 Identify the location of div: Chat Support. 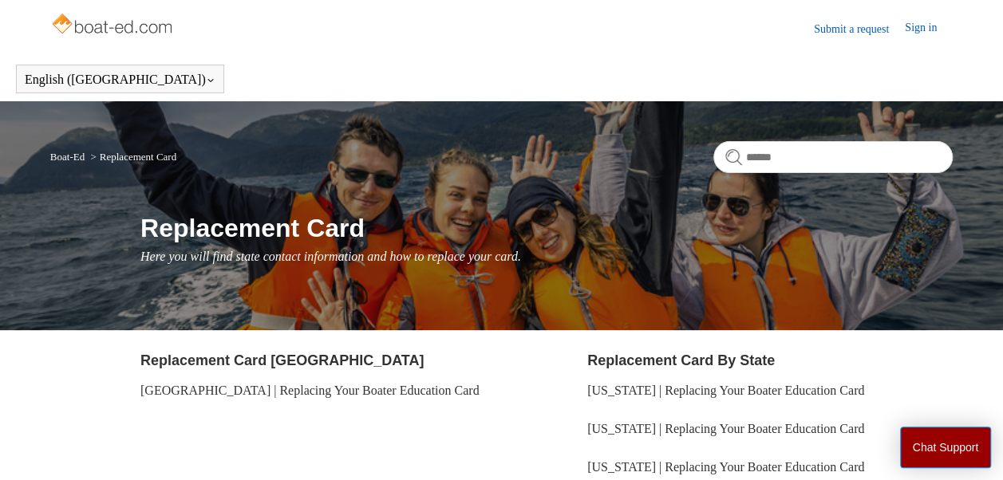
(945, 448).